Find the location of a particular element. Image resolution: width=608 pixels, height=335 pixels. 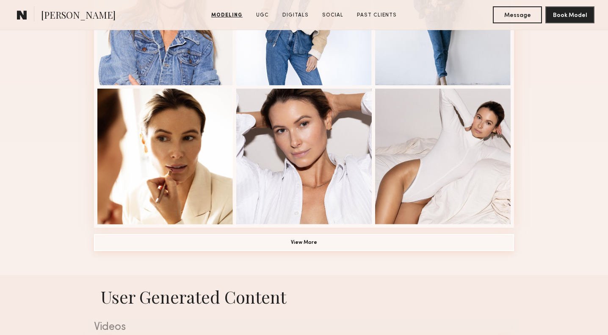

button: View More is located at coordinates (304, 242).